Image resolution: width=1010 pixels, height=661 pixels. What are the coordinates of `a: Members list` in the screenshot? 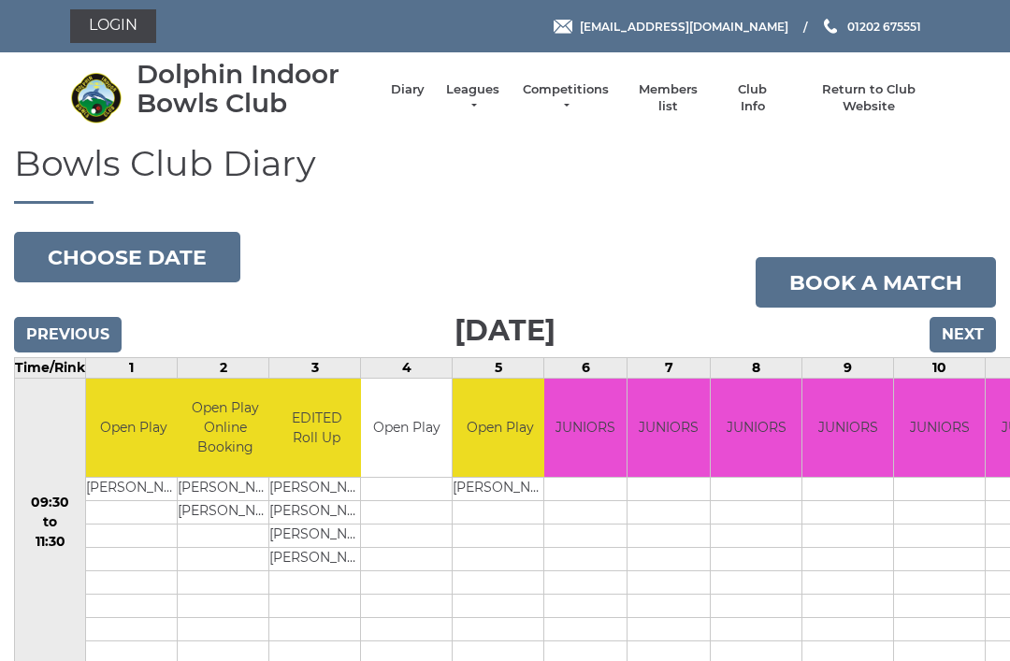 It's located at (667, 98).